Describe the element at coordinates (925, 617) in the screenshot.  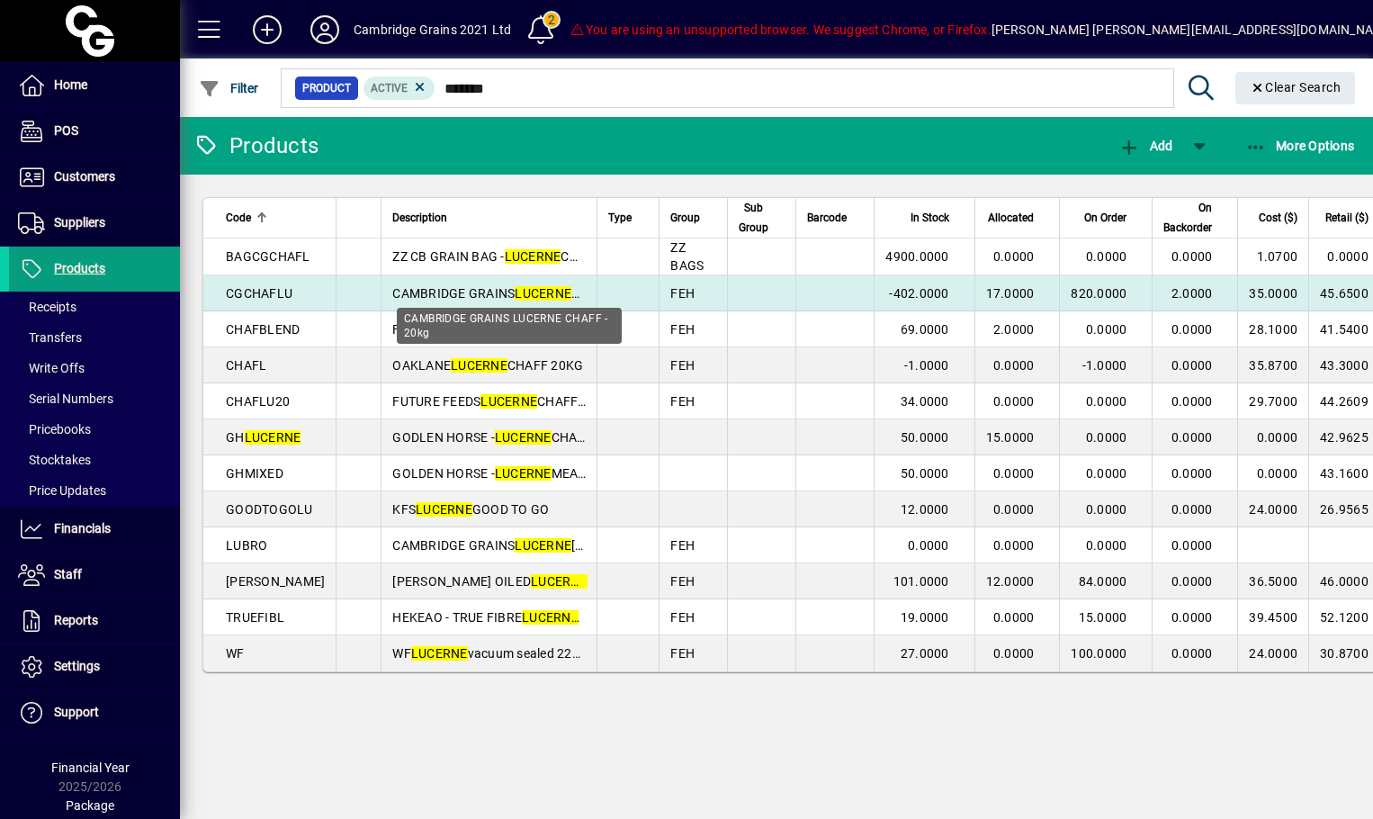
I see `span: 19.0000` at that location.